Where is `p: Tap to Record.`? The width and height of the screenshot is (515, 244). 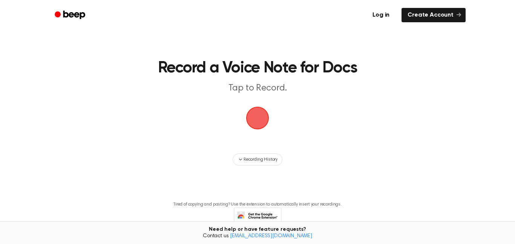
p: Tap to Record. is located at coordinates (258, 88).